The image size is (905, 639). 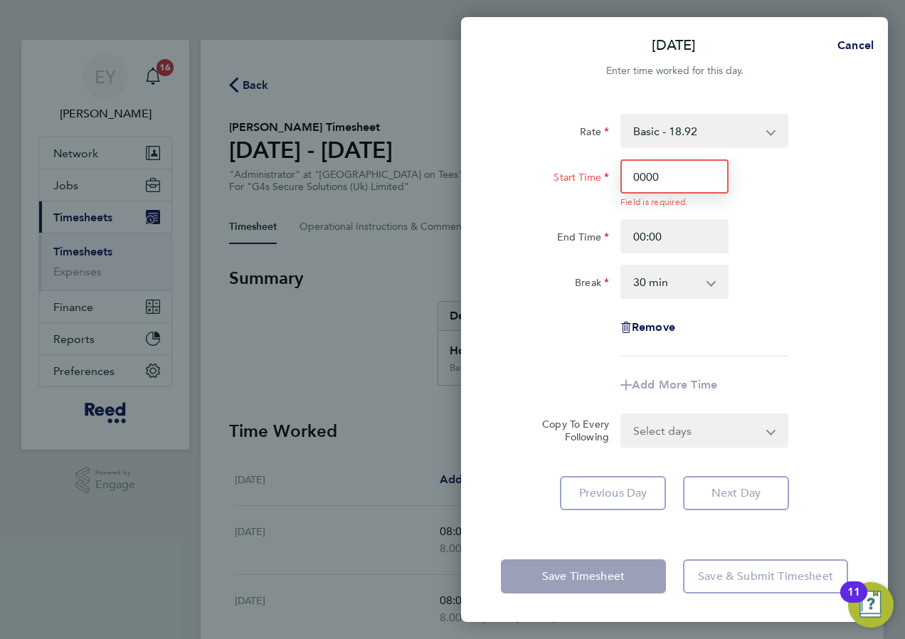 I want to click on div: Enter time worked for this day., so click(x=675, y=71).